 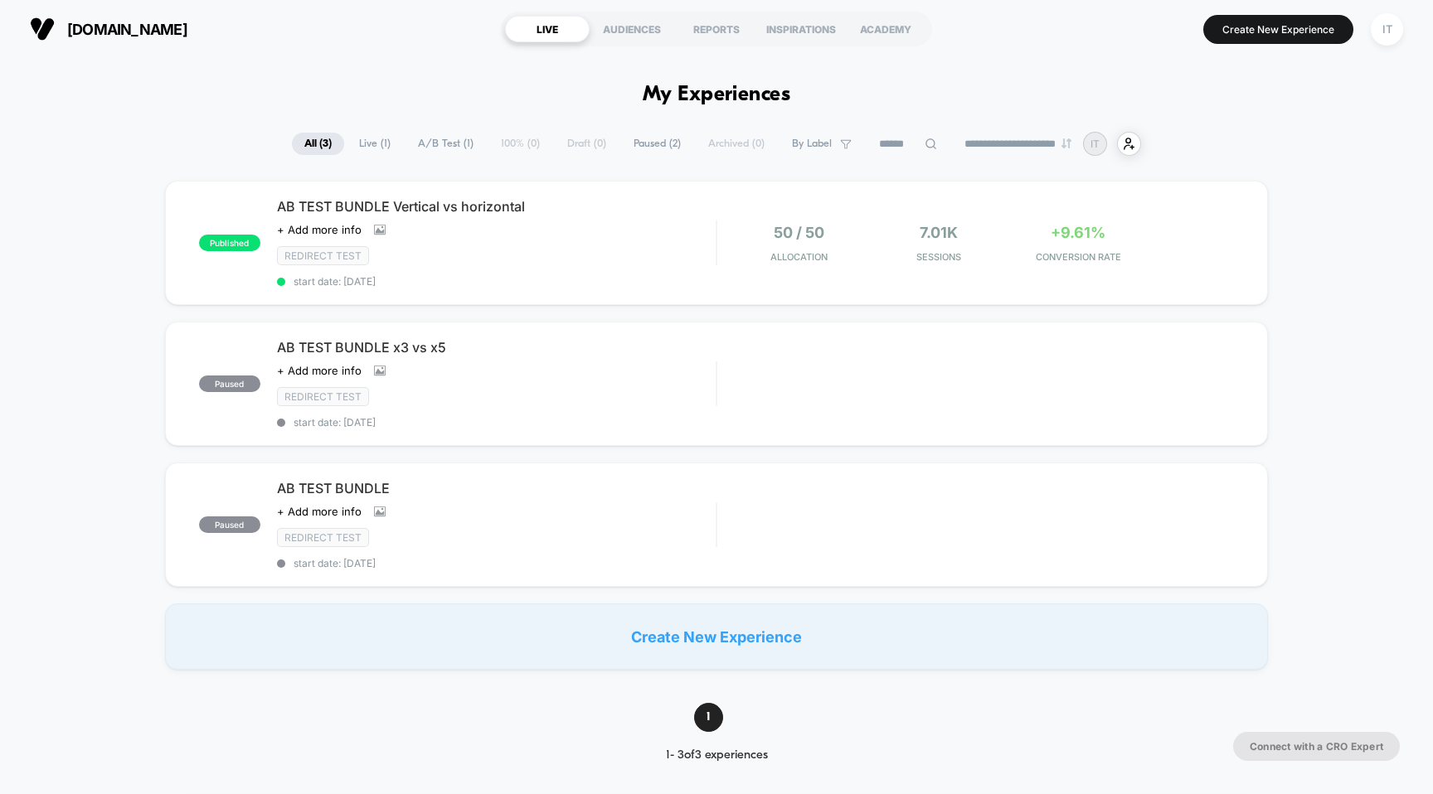 I want to click on div: LIVE, so click(x=547, y=29).